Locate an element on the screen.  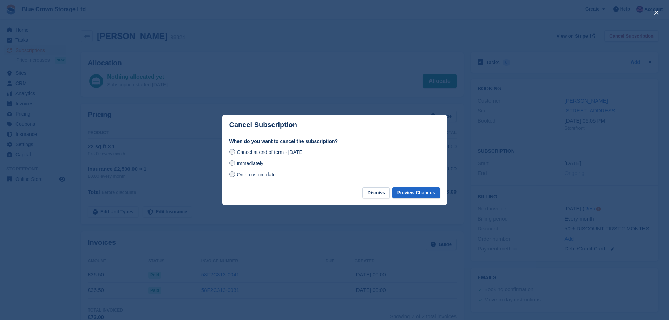
input: Immediately is located at coordinates (232, 163).